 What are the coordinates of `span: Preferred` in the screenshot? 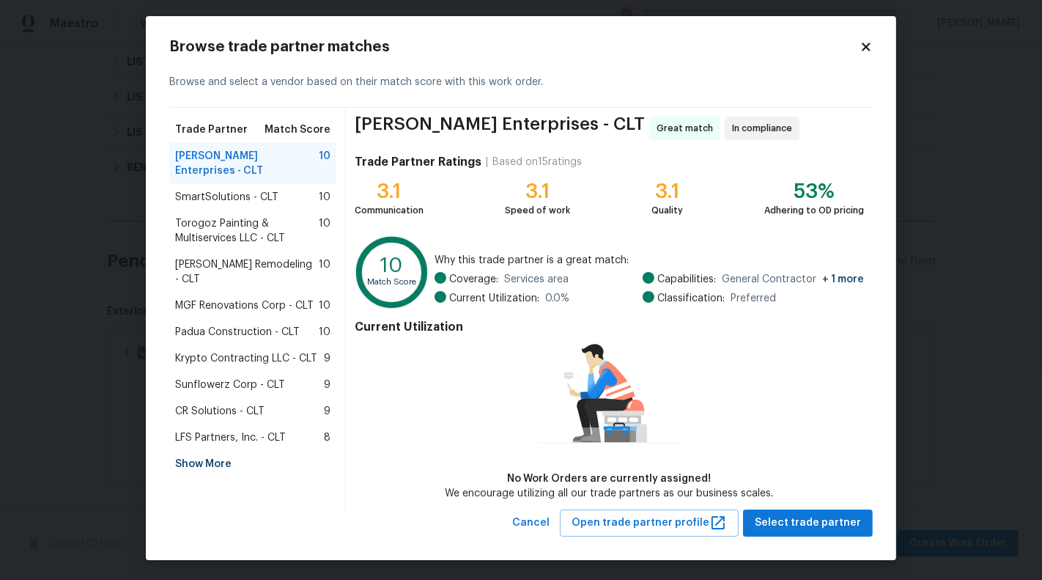 It's located at (753, 298).